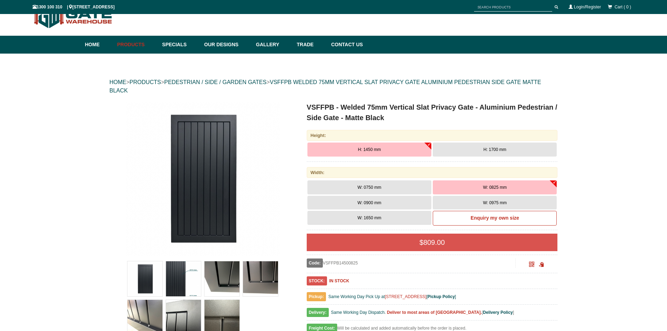  Describe the element at coordinates (318, 312) in the screenshot. I see `span: Delivery:` at that location.